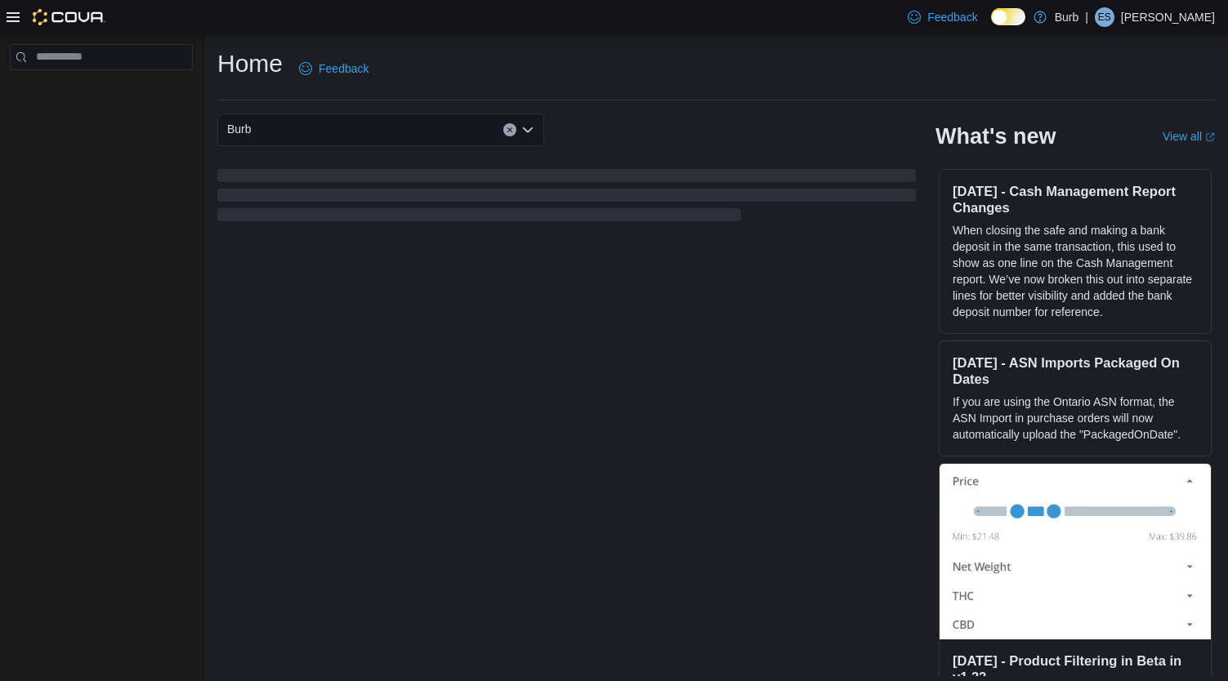 This screenshot has height=681, width=1228. What do you see at coordinates (101, 93) in the screenshot?
I see `nav: Complex example` at bounding box center [101, 93].